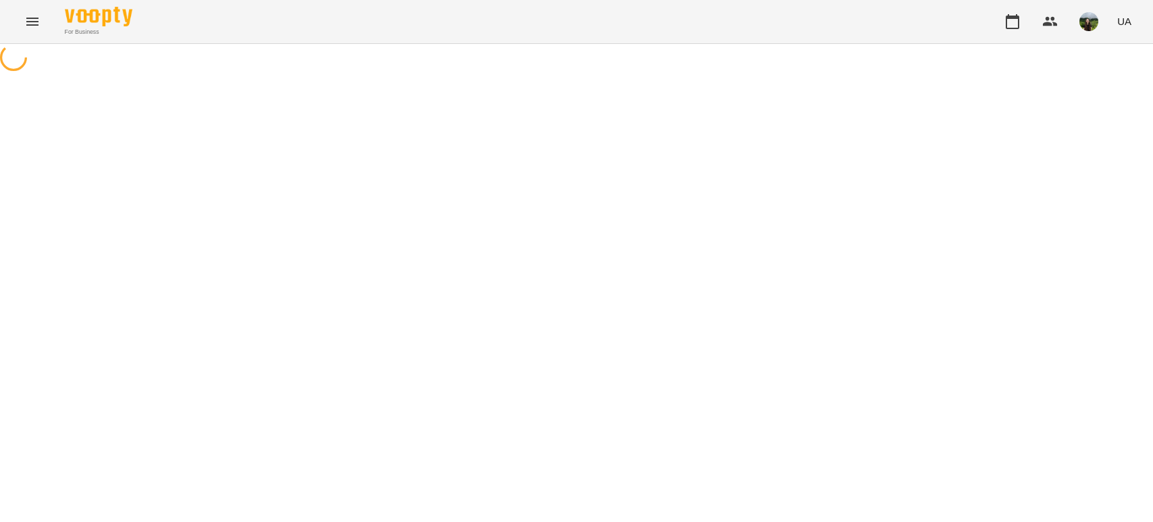 The width and height of the screenshot is (1153, 522). Describe the element at coordinates (1124, 21) in the screenshot. I see `button: UA` at that location.